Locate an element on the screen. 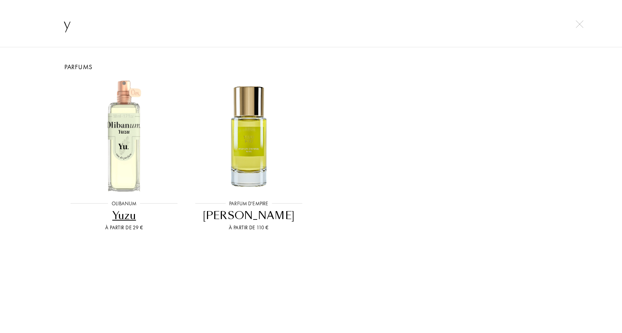 The height and width of the screenshot is (333, 622). div: Parfum d'Empire is located at coordinates (248, 203).